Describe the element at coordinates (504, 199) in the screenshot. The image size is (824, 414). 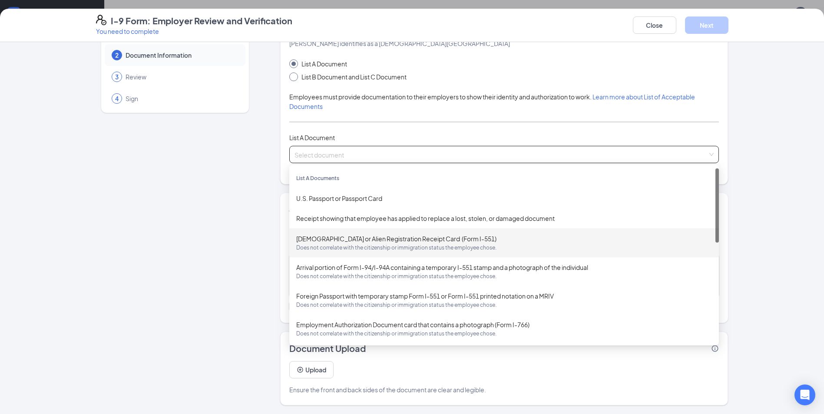
I see `div: U.S. Passport or Passport Card` at that location.